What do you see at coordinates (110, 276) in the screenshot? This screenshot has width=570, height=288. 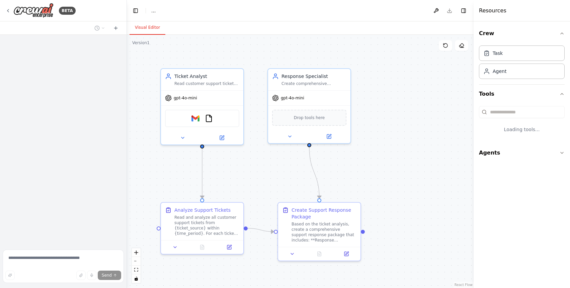 I see `button: Send` at bounding box center [110, 276].